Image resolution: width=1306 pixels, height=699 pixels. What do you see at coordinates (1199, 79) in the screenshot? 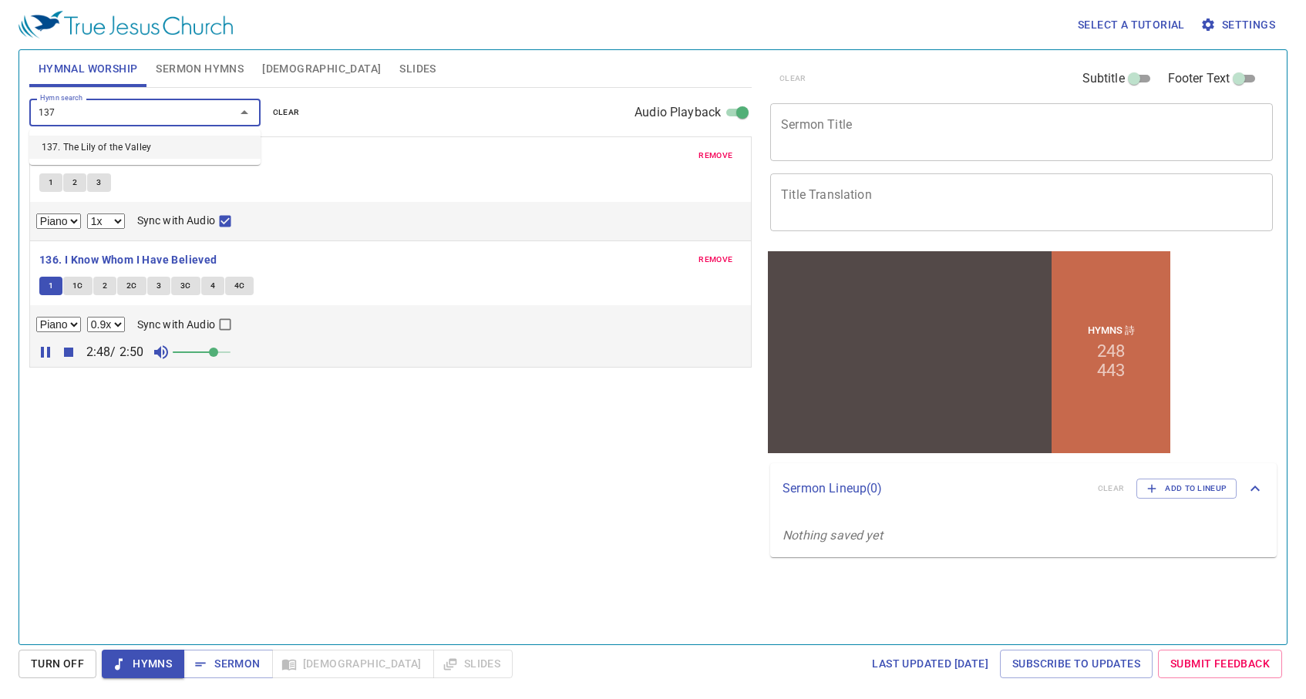
I see `span: Footer Text` at bounding box center [1199, 79].